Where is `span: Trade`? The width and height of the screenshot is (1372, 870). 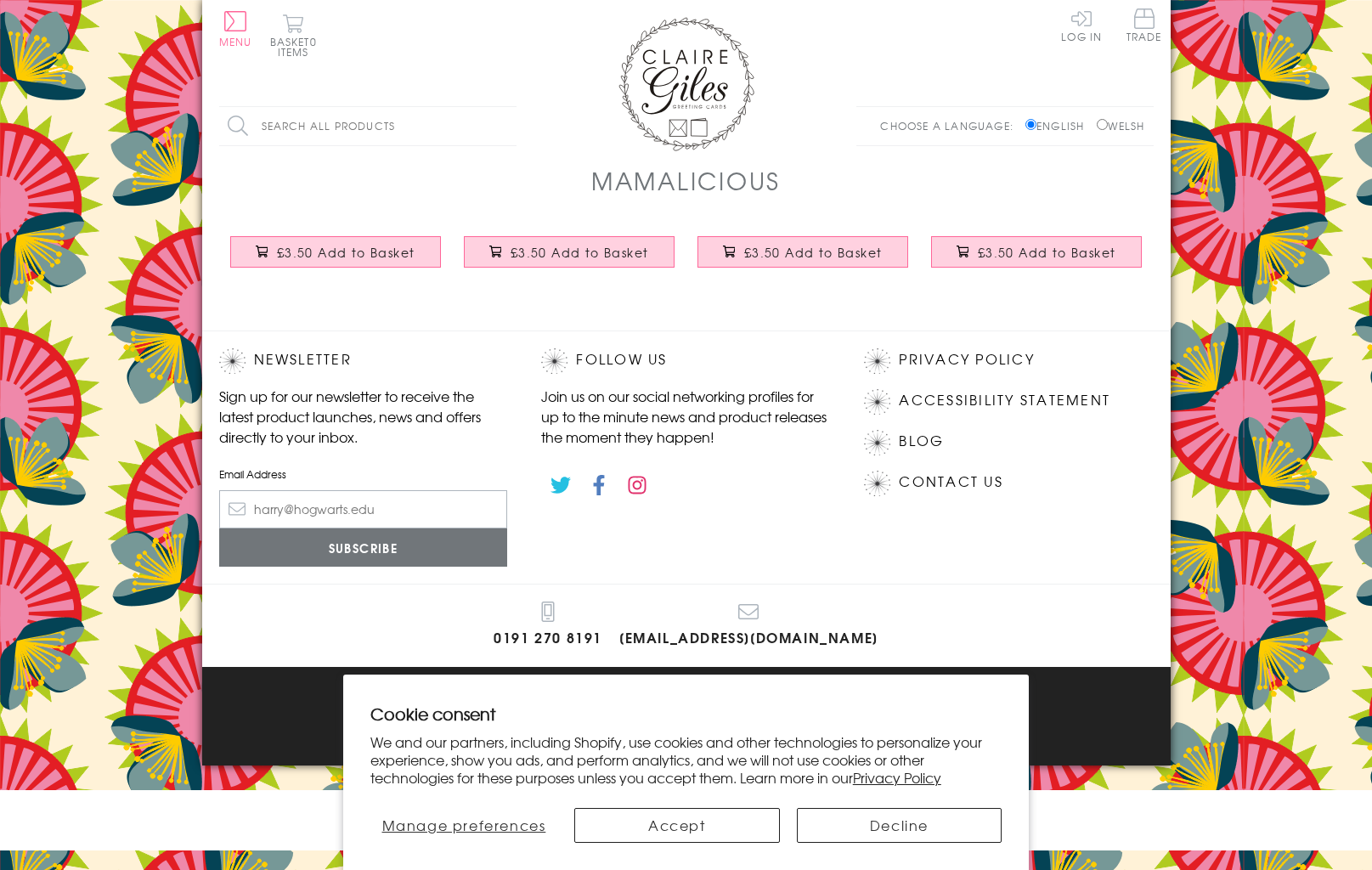
span: Trade is located at coordinates (1144, 24).